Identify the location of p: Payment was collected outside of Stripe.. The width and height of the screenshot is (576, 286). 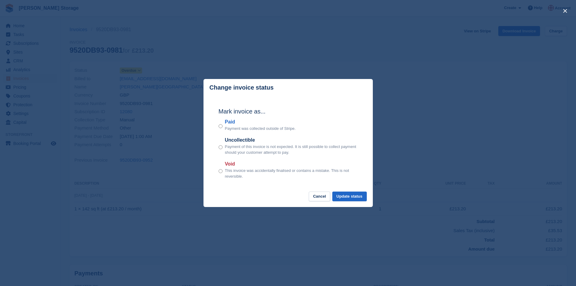
(260, 128).